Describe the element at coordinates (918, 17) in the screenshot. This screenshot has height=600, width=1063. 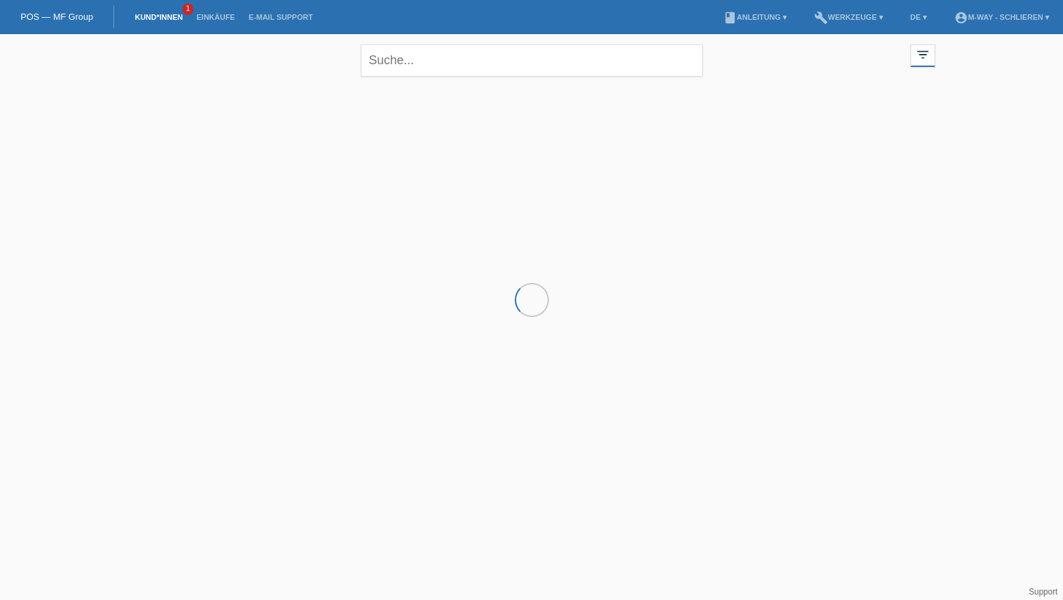
I see `a: DE ▾` at that location.